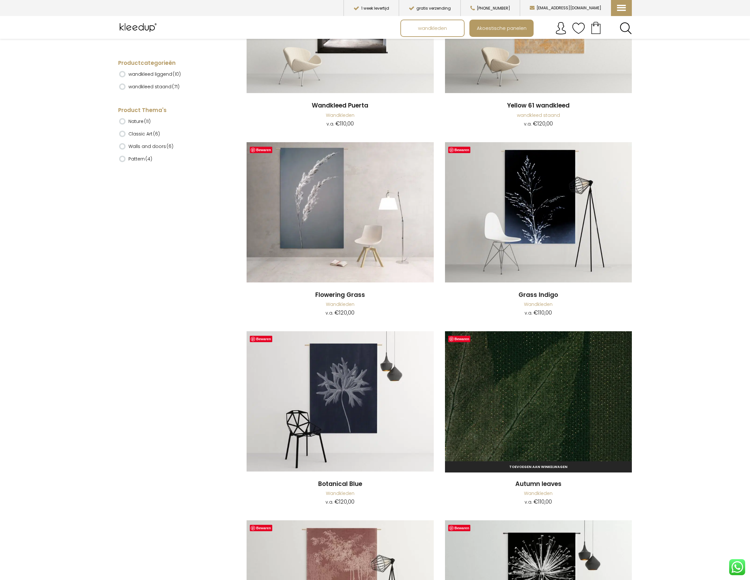  I want to click on h2: Botanical Blue, so click(340, 484).